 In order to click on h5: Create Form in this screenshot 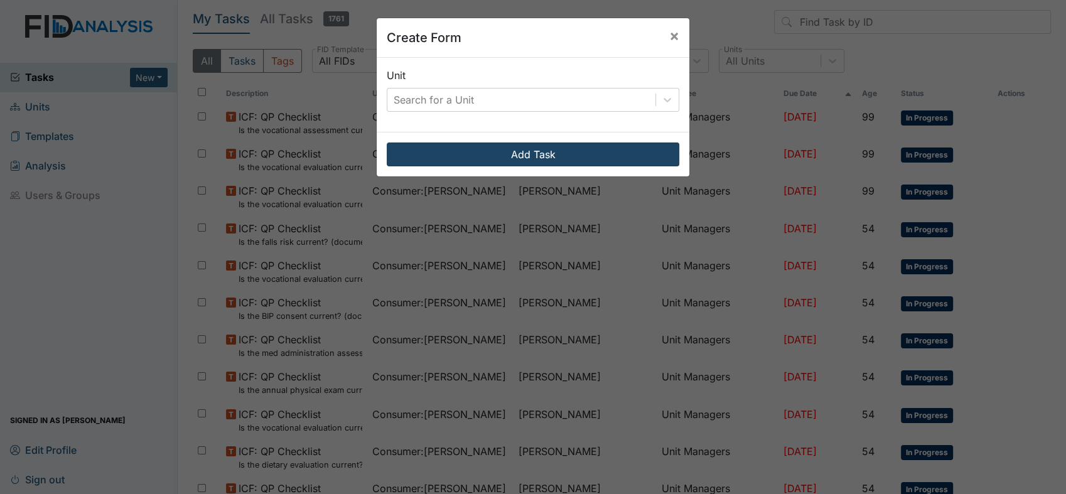, I will do `click(424, 38)`.